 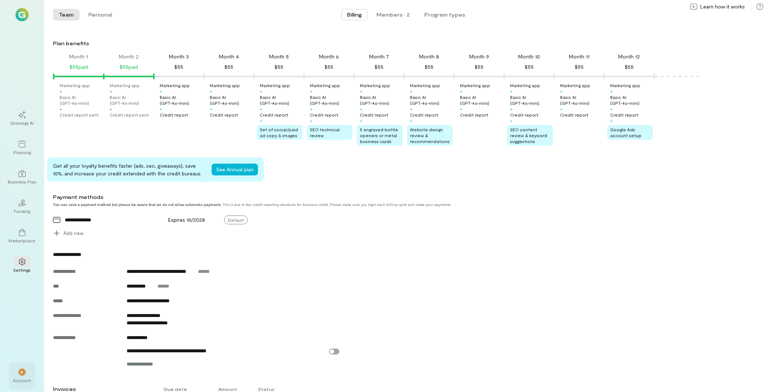 What do you see at coordinates (429, 57) in the screenshot?
I see `div: Month 8` at bounding box center [429, 57].